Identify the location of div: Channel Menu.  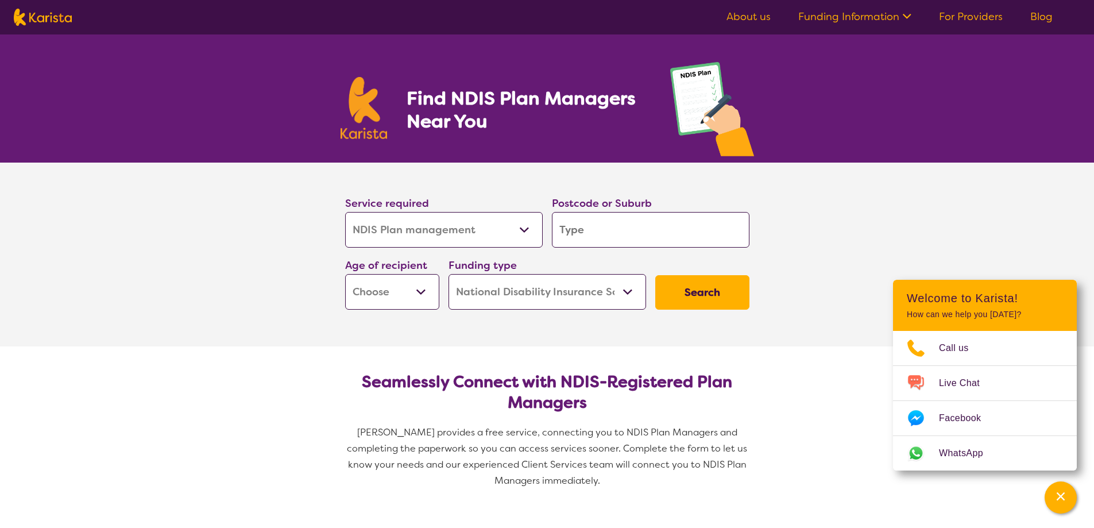
(985, 375).